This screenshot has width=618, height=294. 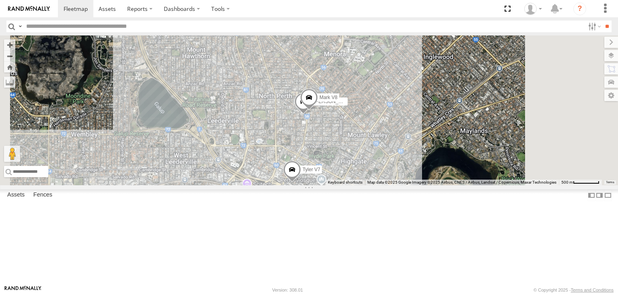 I want to click on img: rand-logo.svg, so click(x=29, y=9).